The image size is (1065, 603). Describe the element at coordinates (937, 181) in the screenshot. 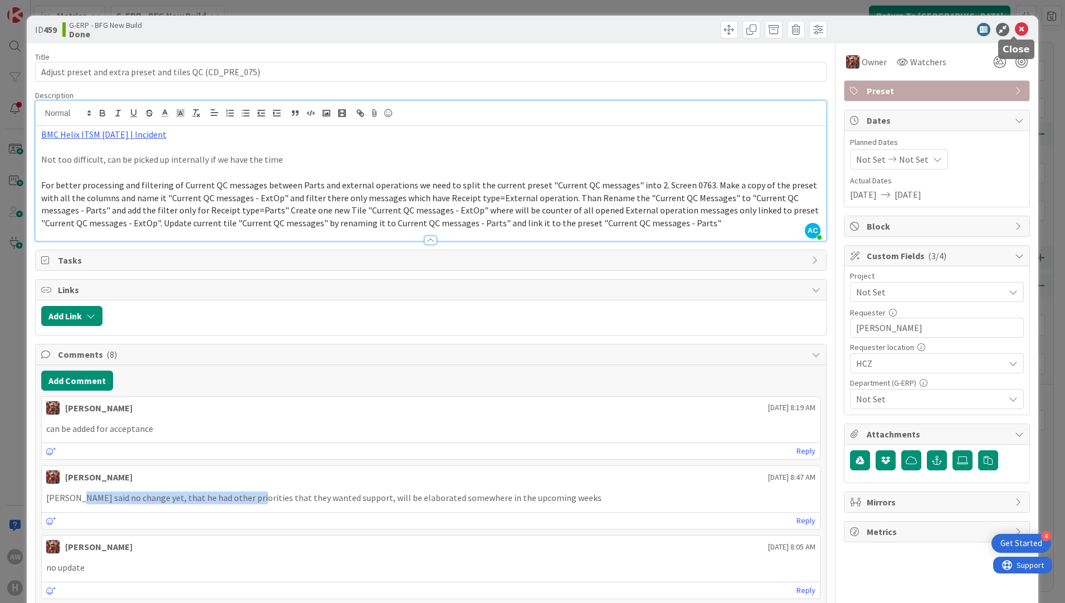

I see `span: Actual Dates` at that location.